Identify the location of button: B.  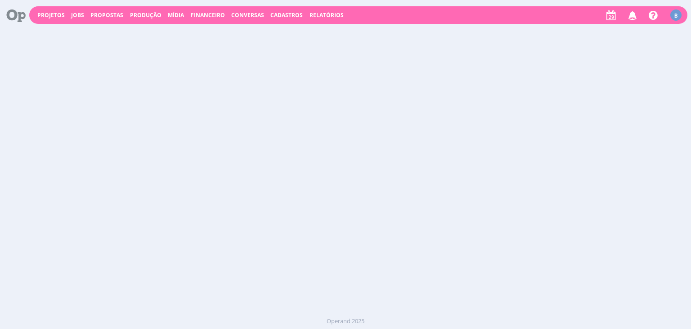
(676, 15).